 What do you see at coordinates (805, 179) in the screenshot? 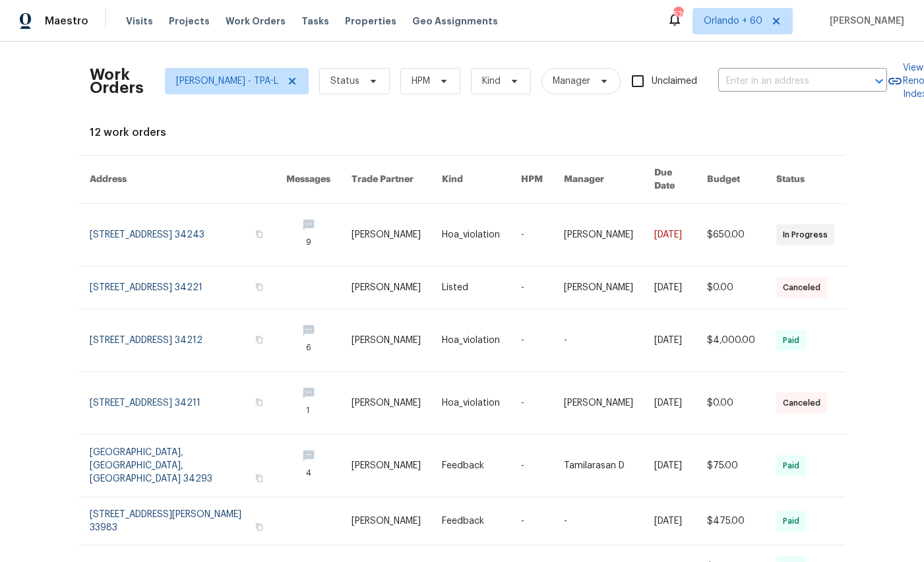
I see `th: Status` at bounding box center [805, 179].